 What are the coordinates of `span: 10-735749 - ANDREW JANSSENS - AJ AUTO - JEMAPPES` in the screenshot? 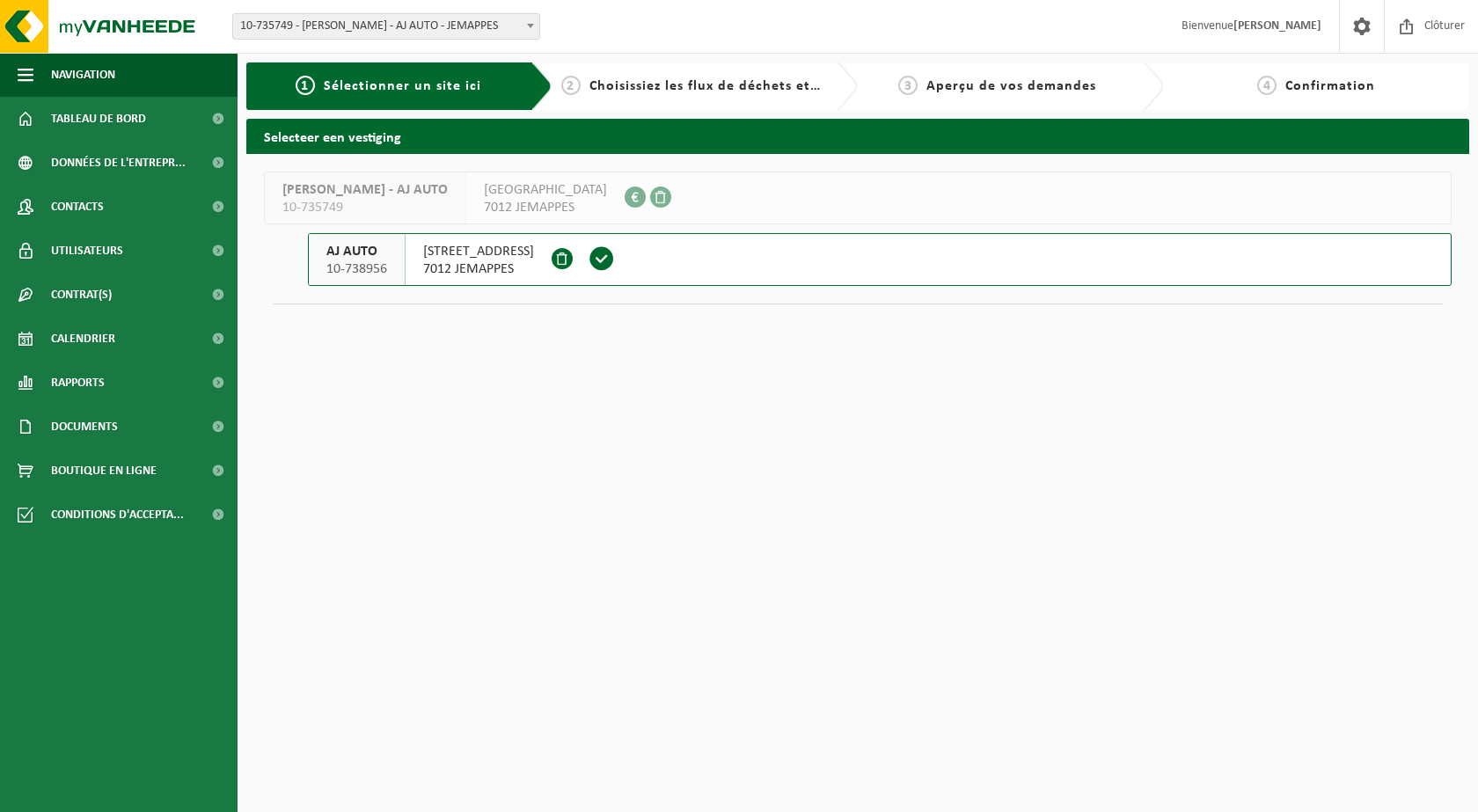 It's located at (386, 27).